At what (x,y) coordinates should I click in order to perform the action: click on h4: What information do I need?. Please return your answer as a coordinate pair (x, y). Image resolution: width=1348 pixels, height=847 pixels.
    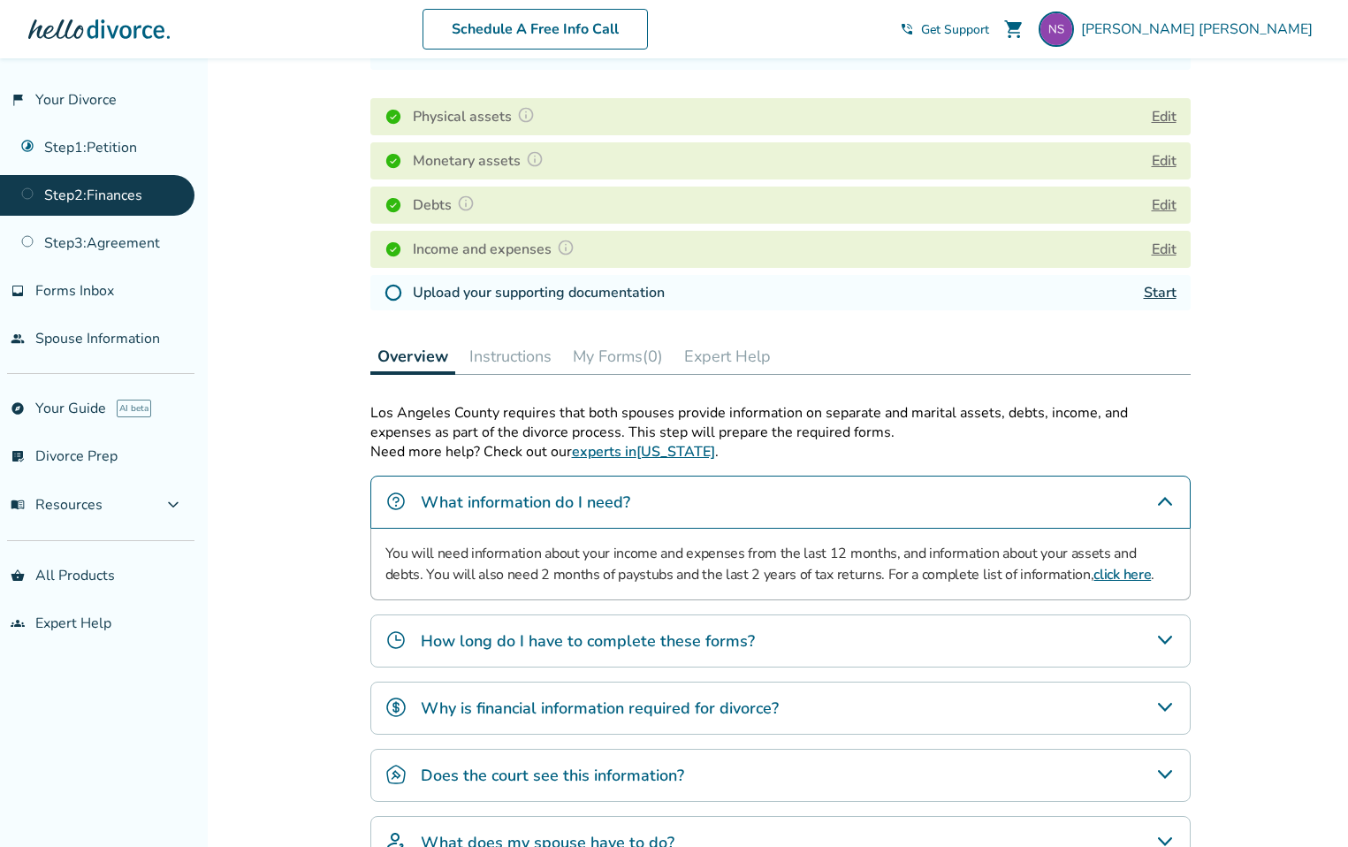
    Looking at the image, I should click on (525, 502).